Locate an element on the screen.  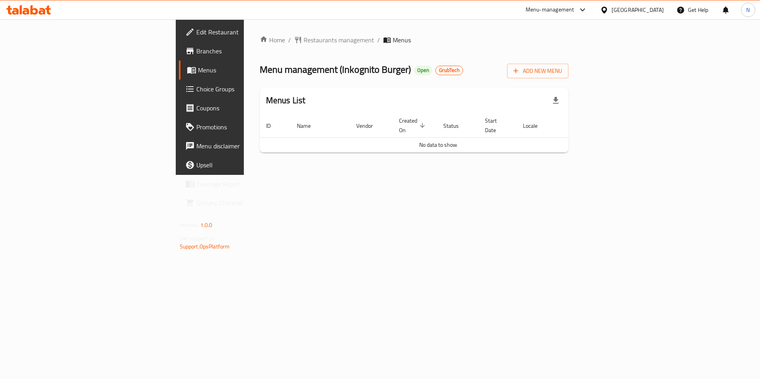
span: Branches is located at coordinates (246, 51).